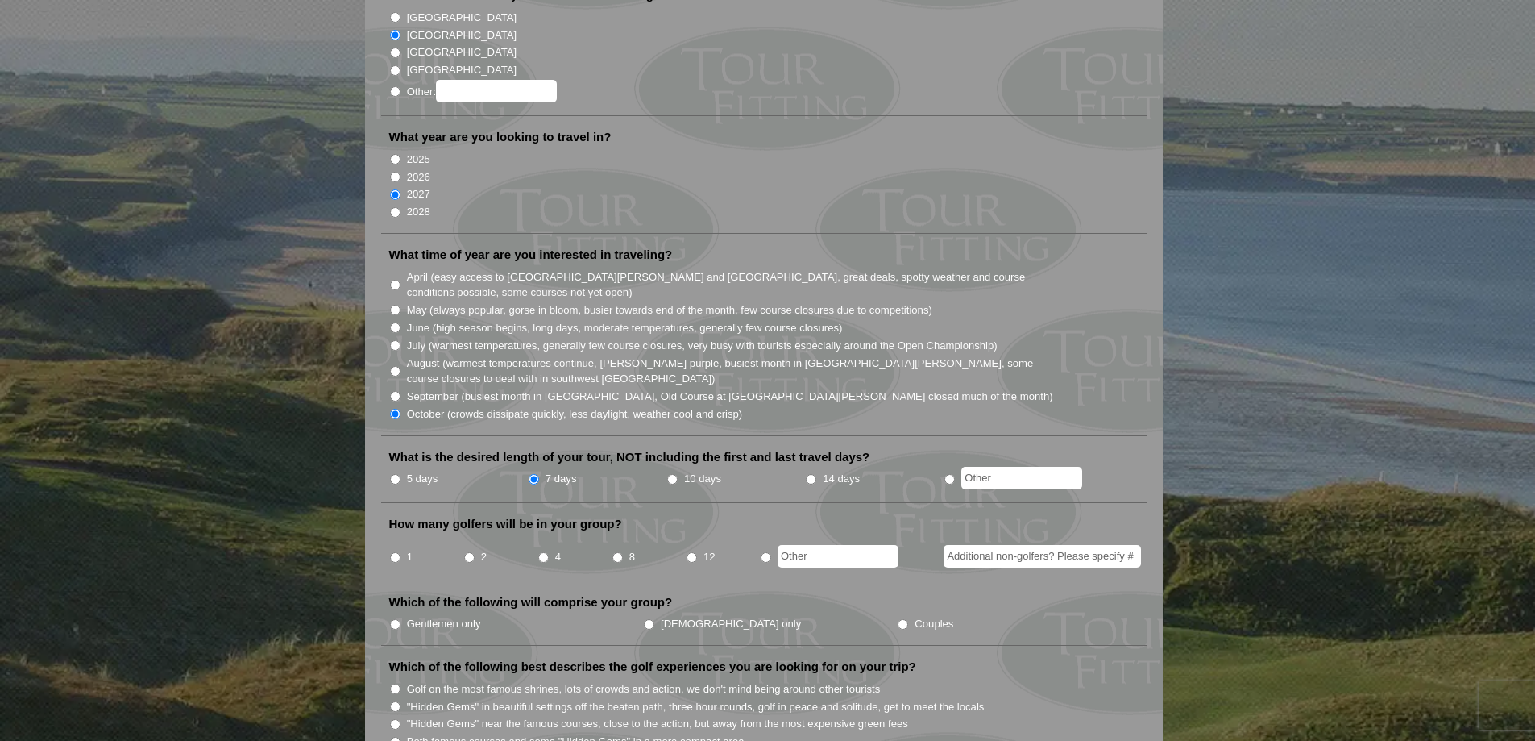  What do you see at coordinates (670, 310) in the screenshot?
I see `label: May (always popular, gorse in bloom, busier towards end of the month, few course closures due to ...` at bounding box center [670, 310].